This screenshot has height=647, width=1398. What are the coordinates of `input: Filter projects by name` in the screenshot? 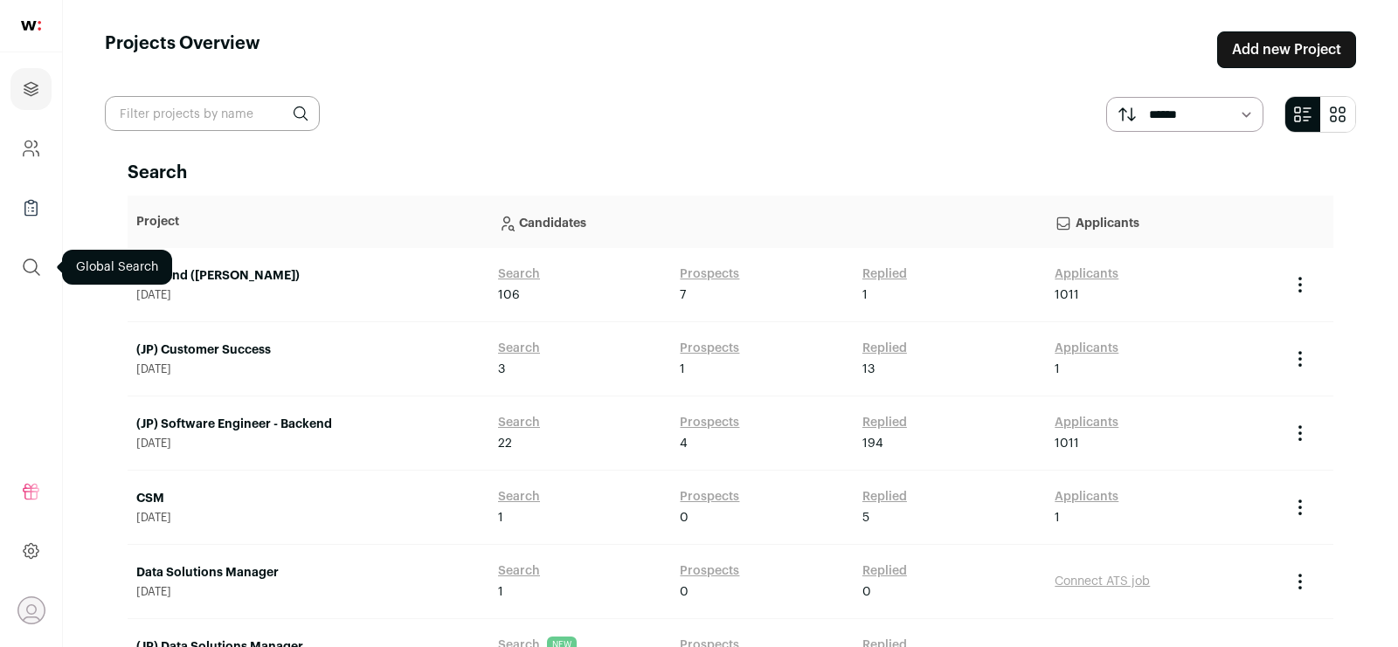 It's located at (212, 114).